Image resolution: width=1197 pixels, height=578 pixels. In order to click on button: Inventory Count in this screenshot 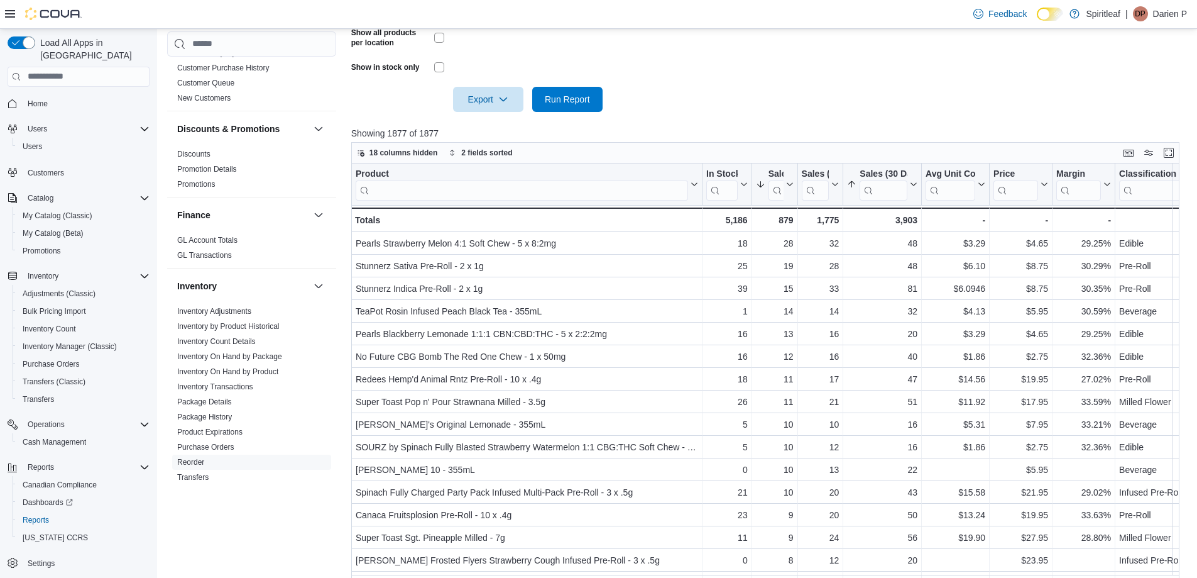, I will do `click(84, 329)`.